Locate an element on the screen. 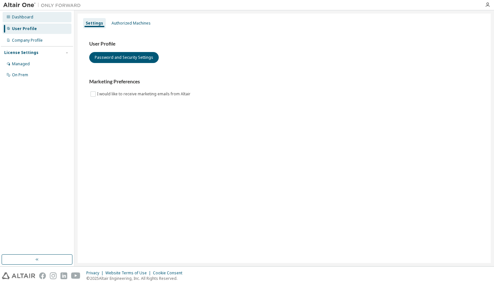 This screenshot has height=285, width=494. h3: Marketing Preferences is located at coordinates (284, 82).